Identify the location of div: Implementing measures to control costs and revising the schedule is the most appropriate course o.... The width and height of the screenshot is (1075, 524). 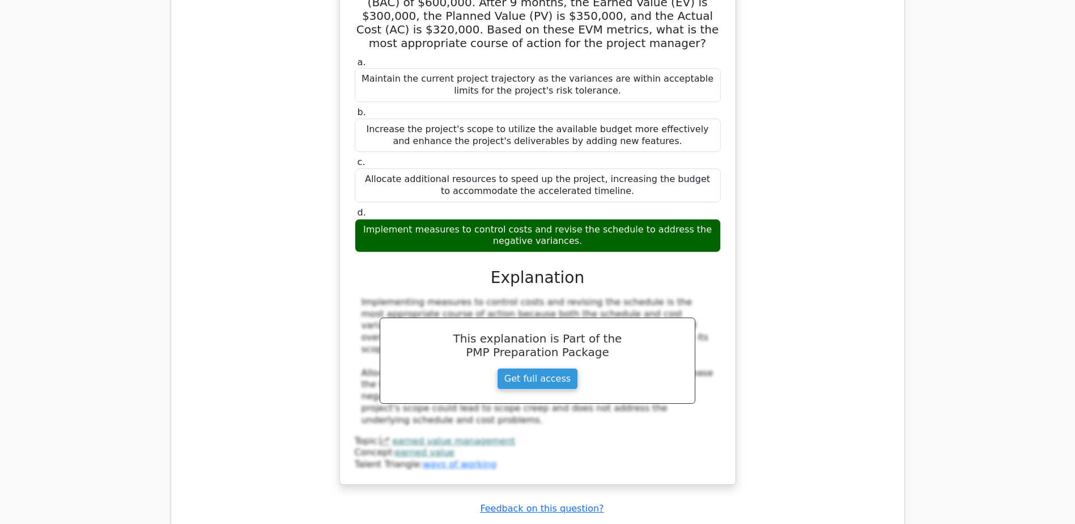
(538, 361).